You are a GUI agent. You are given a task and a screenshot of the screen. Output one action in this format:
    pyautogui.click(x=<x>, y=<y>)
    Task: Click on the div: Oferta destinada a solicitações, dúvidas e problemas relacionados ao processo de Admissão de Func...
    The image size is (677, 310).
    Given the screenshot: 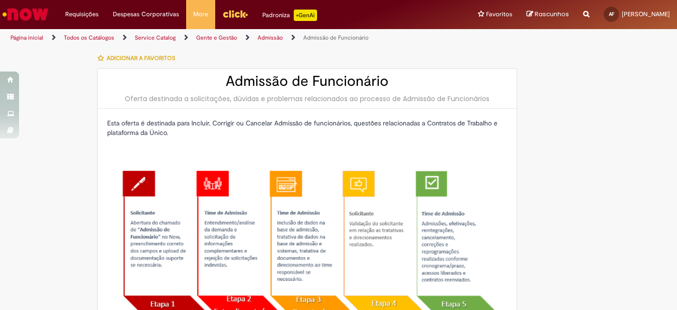 What is the action you would take?
    pyautogui.click(x=307, y=99)
    